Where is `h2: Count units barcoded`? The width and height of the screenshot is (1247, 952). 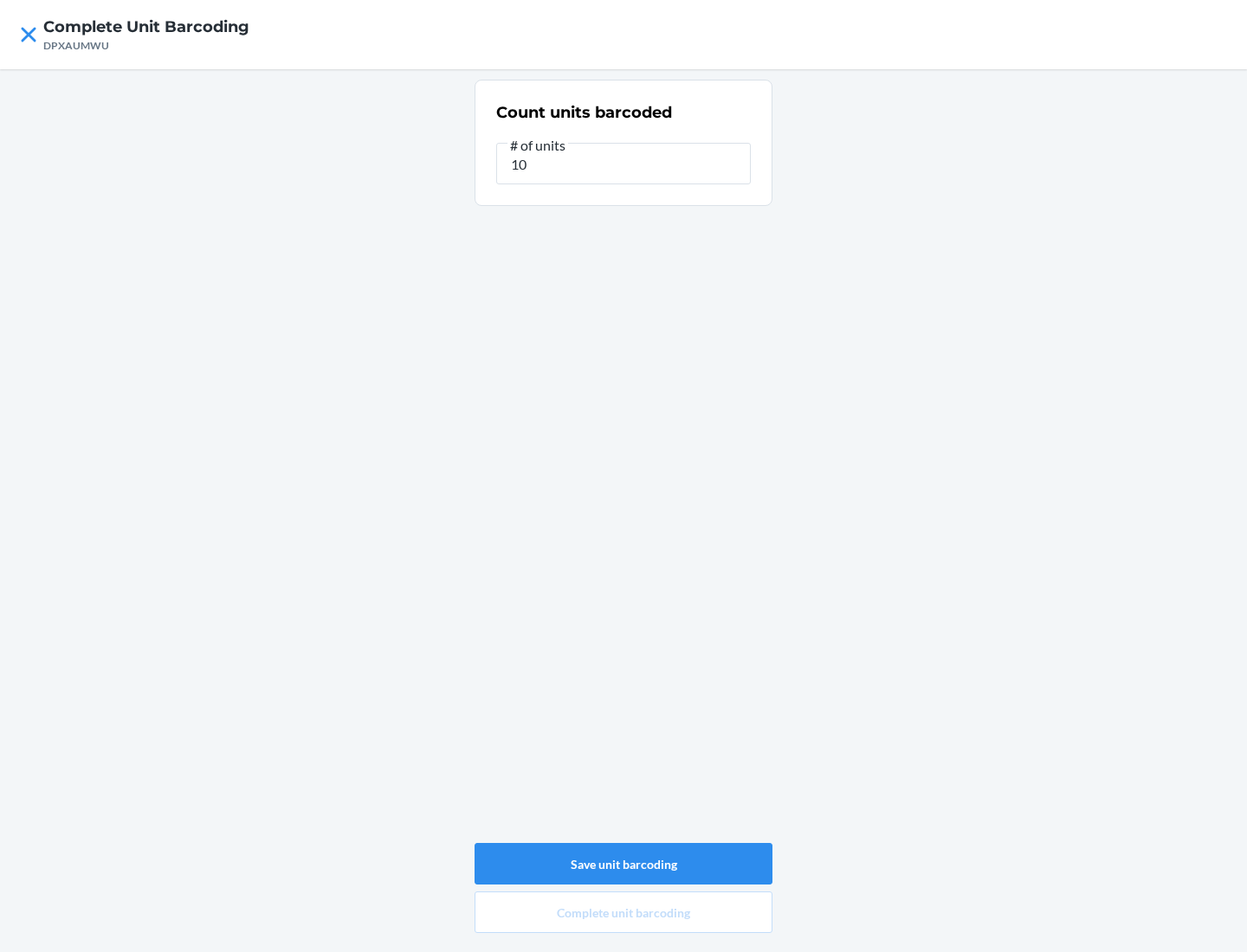
h2: Count units barcoded is located at coordinates (584, 112).